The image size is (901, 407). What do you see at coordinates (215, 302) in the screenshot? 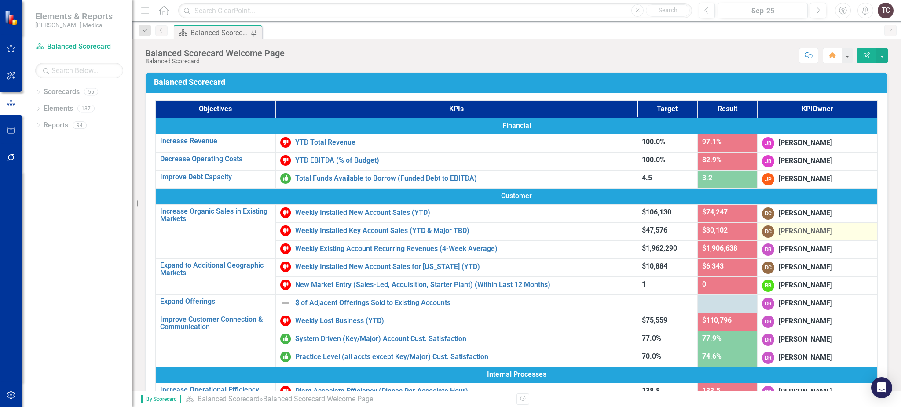
I see `a: Expand Offerings` at bounding box center [215, 302].